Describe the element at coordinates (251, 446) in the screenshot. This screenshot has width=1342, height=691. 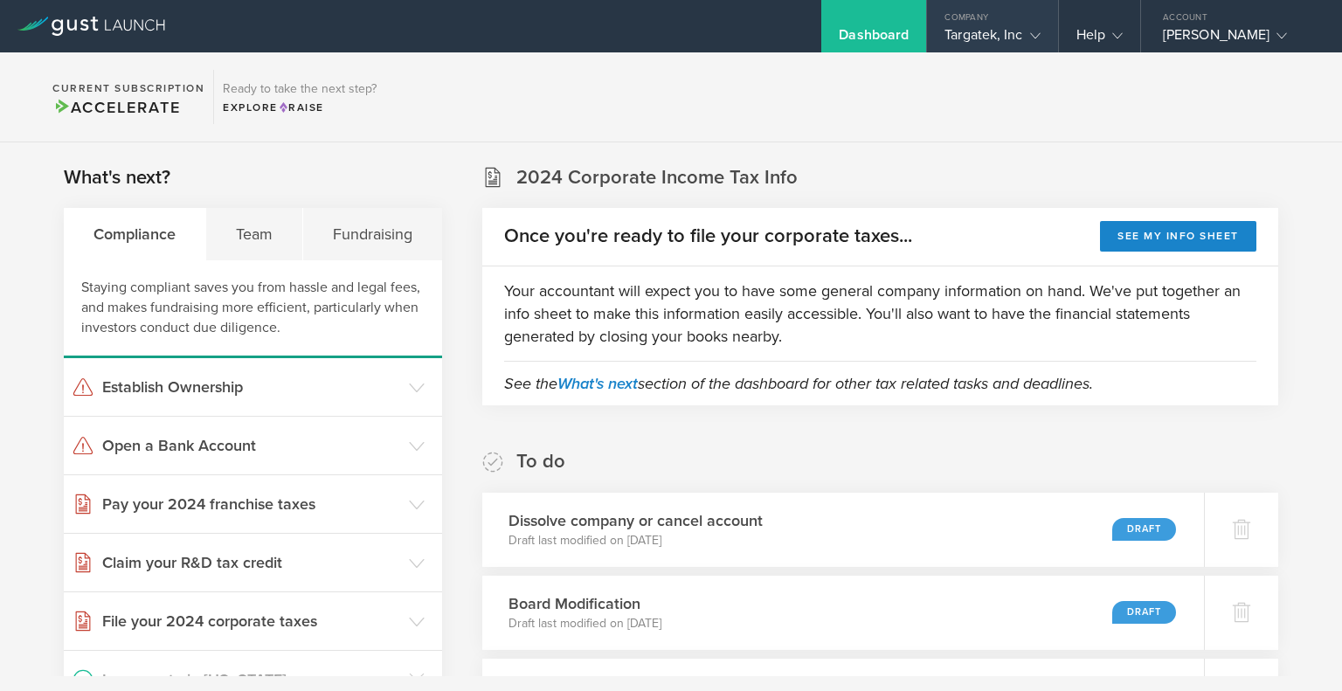
I see `h3: Open a Bank Account` at that location.